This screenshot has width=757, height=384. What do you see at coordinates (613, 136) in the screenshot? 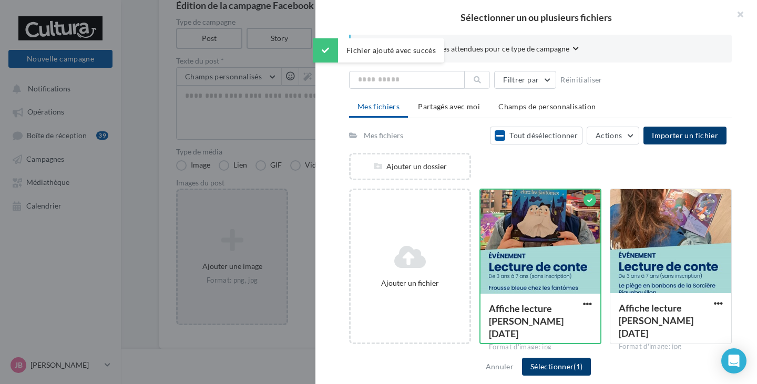
I see `button: Actions` at bounding box center [613, 136].